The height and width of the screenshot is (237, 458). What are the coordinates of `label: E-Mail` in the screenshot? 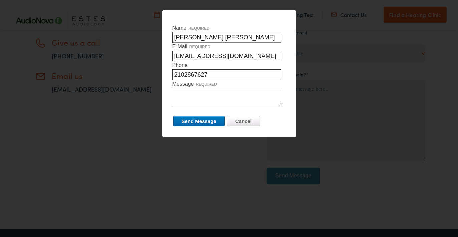 It's located at (229, 52).